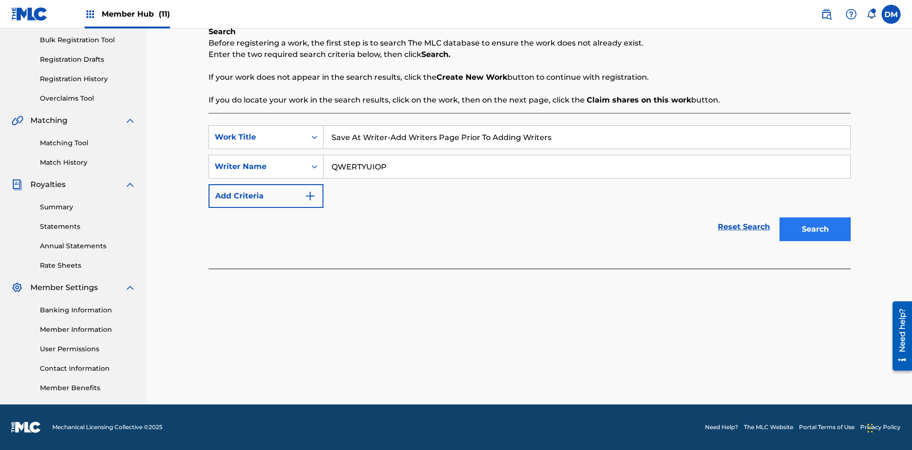  I want to click on strong: Search., so click(435, 54).